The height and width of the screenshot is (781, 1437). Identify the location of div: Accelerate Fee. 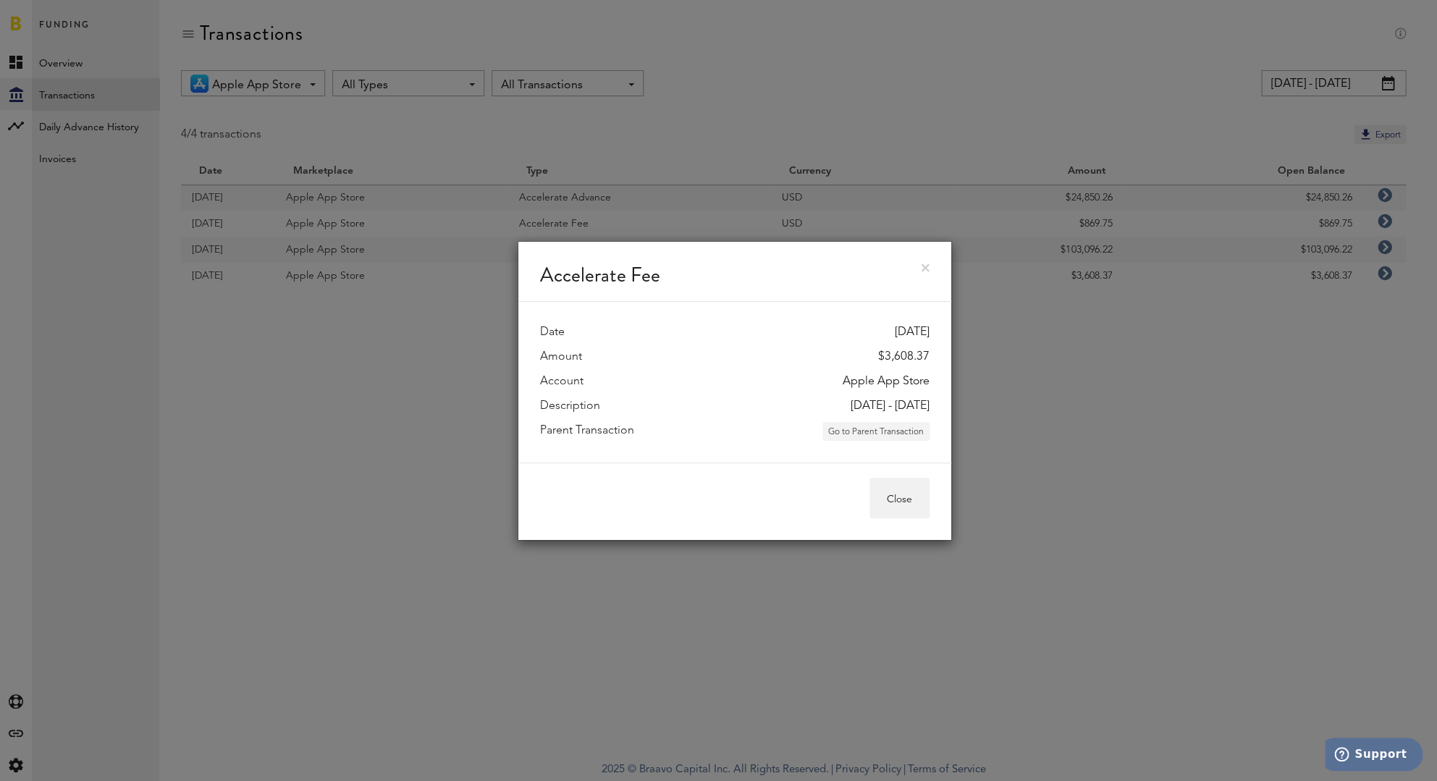
(735, 271).